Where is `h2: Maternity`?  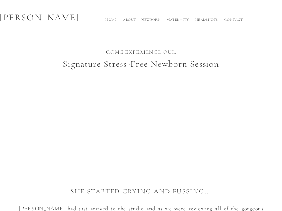
h2: Maternity is located at coordinates (177, 21).